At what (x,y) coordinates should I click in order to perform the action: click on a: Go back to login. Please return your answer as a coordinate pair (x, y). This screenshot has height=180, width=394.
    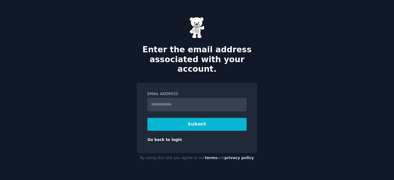
    Looking at the image, I should click on (165, 140).